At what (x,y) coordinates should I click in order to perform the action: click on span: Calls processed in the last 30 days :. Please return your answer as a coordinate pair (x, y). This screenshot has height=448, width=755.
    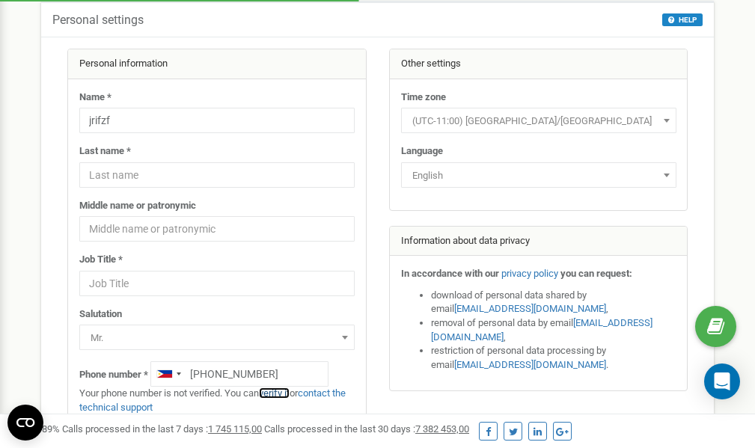
    Looking at the image, I should click on (367, 429).